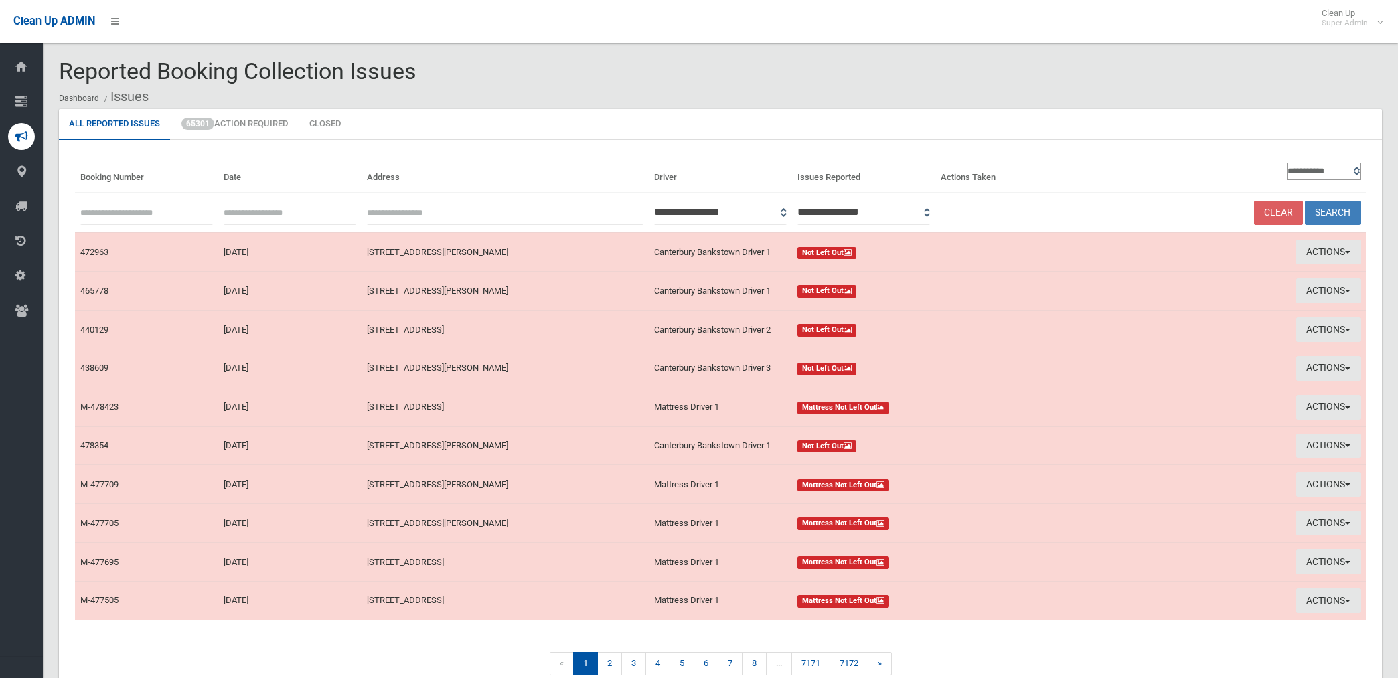 This screenshot has height=678, width=1398. Describe the element at coordinates (811, 664) in the screenshot. I see `a: 7171` at that location.